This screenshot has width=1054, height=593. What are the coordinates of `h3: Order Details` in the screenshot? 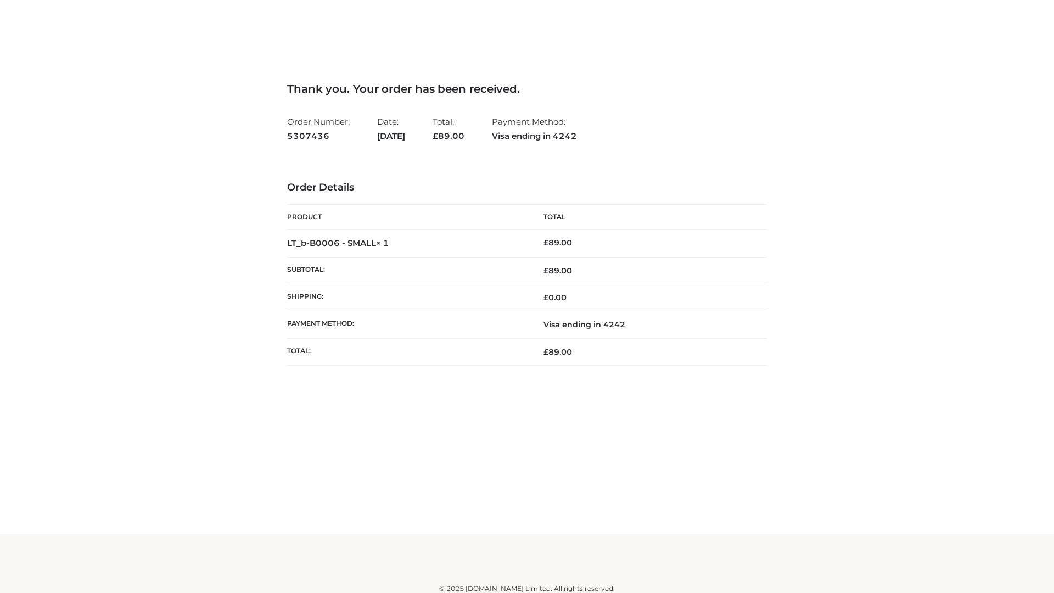 It's located at (527, 188).